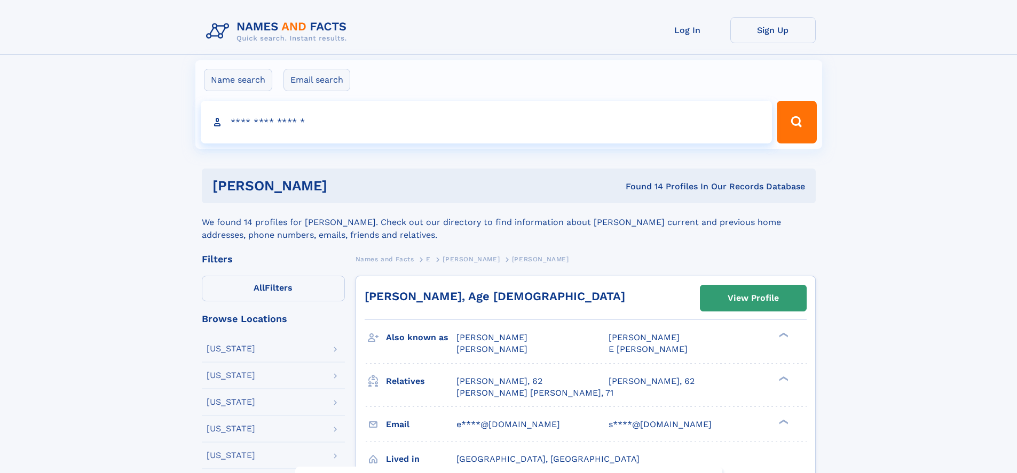 Image resolution: width=1017 pixels, height=473 pixels. What do you see at coordinates (273, 289) in the screenshot?
I see `label: Filters` at bounding box center [273, 289].